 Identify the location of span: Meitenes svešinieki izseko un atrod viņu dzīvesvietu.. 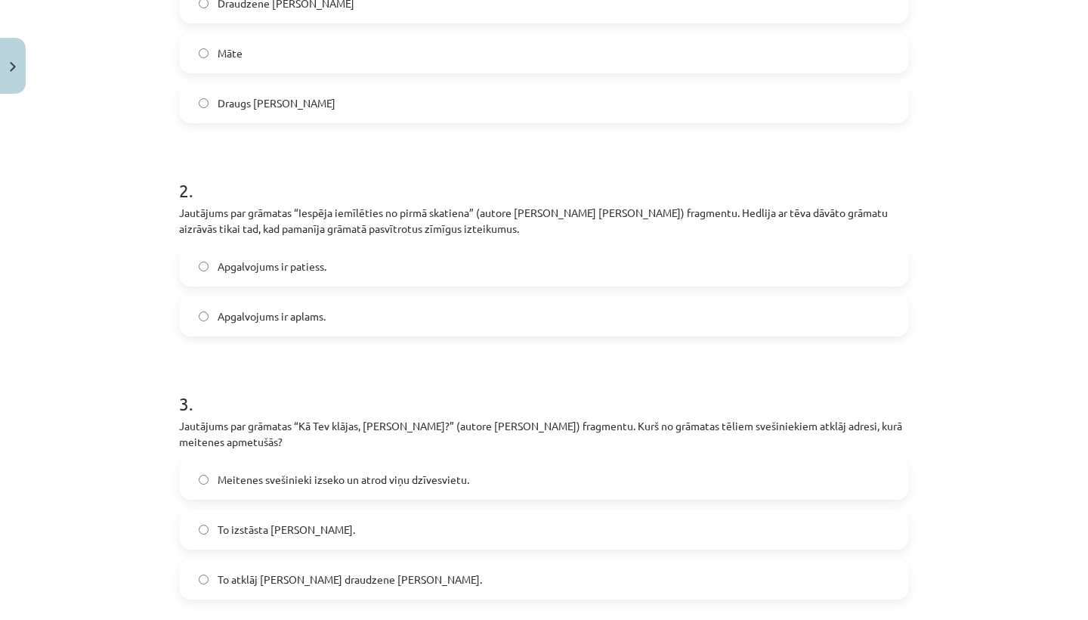
(343, 479).